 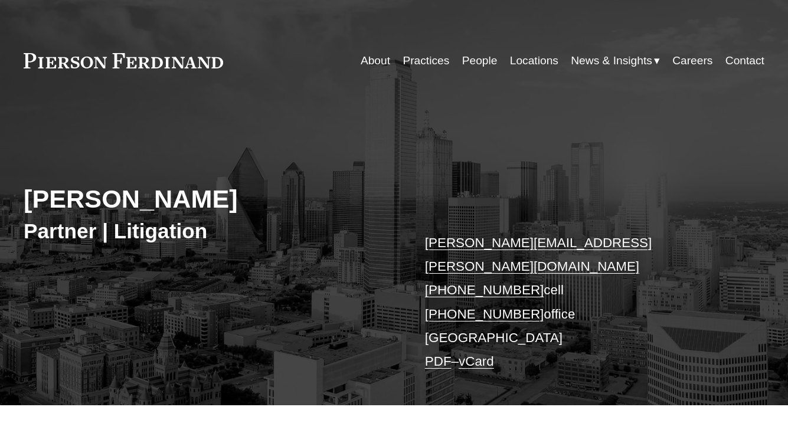 I want to click on a: Practices, so click(x=426, y=61).